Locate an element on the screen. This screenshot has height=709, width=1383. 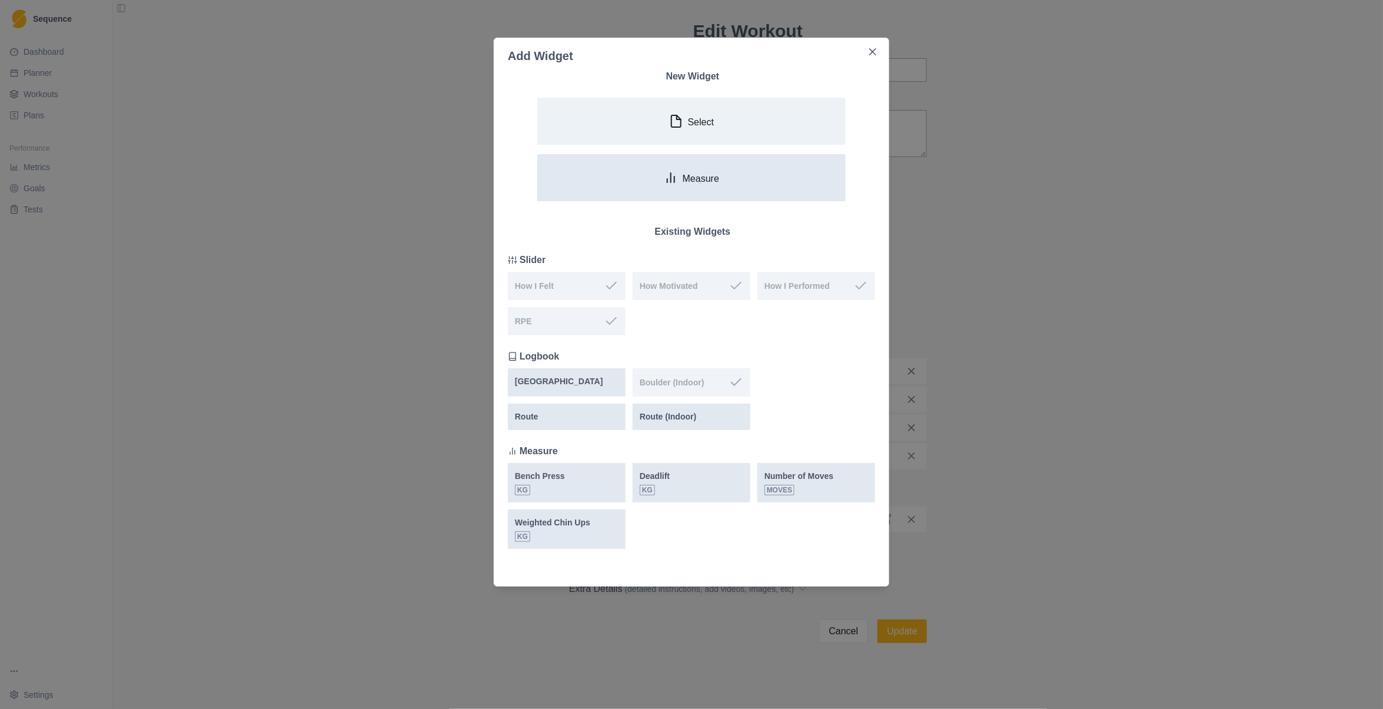
p: Existing Widgets is located at coordinates (693, 232).